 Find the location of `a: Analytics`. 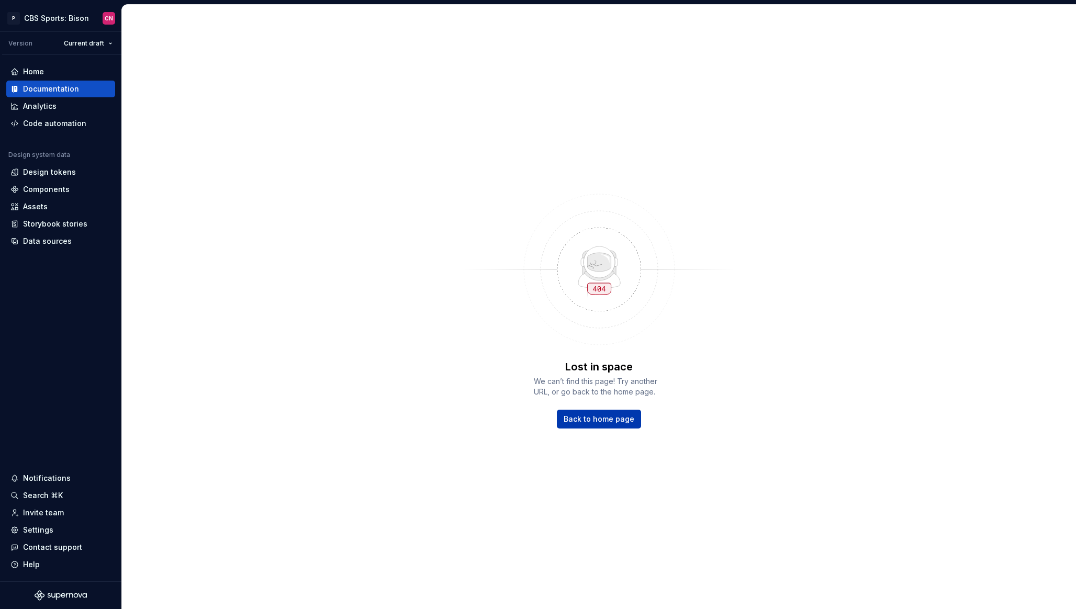

a: Analytics is located at coordinates (61, 106).